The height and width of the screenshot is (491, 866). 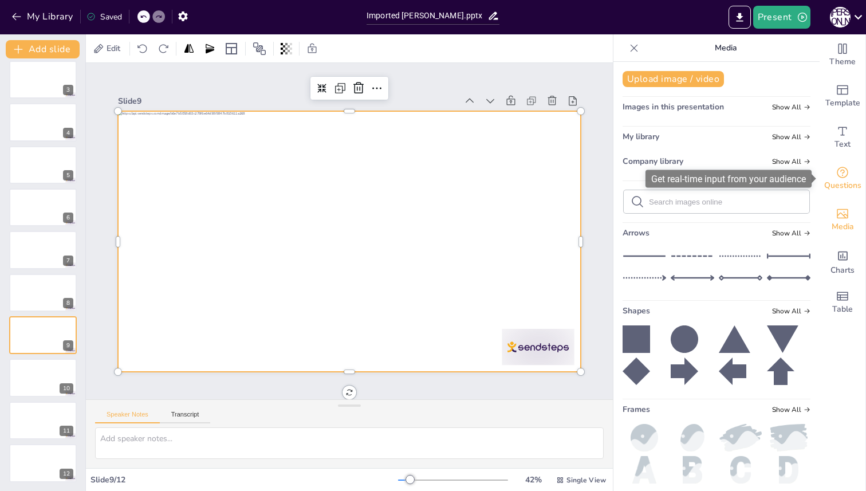 I want to click on div: 42 %, so click(x=533, y=479).